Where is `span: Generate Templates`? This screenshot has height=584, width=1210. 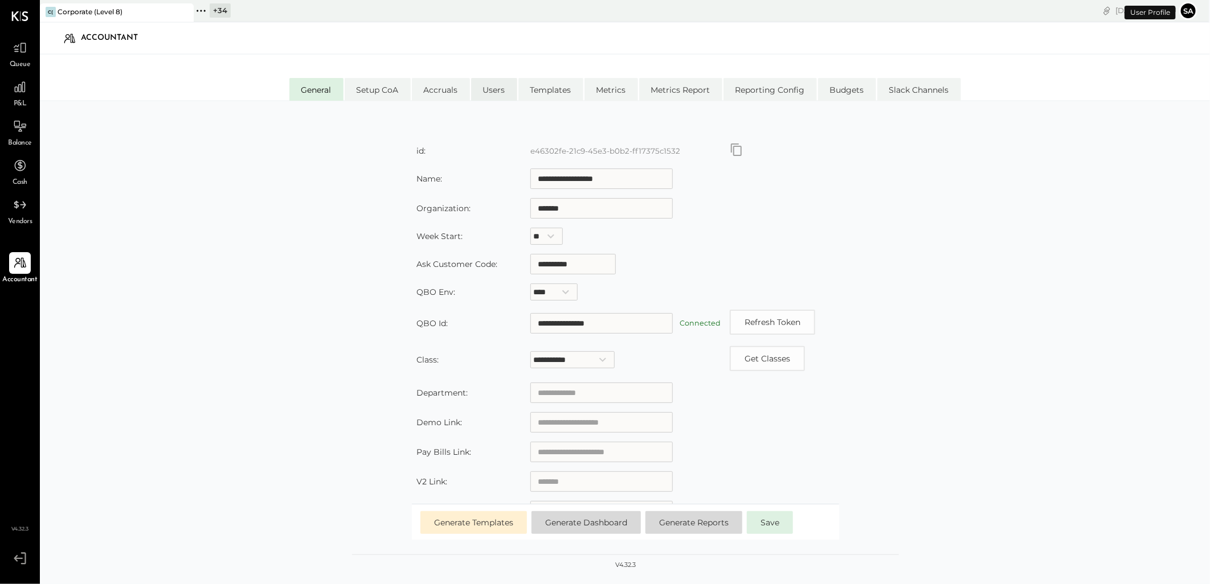 span: Generate Templates is located at coordinates (473, 523).